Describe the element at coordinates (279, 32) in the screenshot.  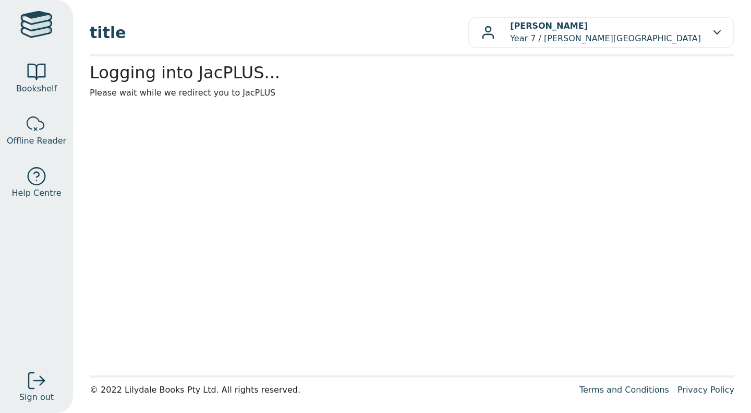
I see `span: title` at that location.